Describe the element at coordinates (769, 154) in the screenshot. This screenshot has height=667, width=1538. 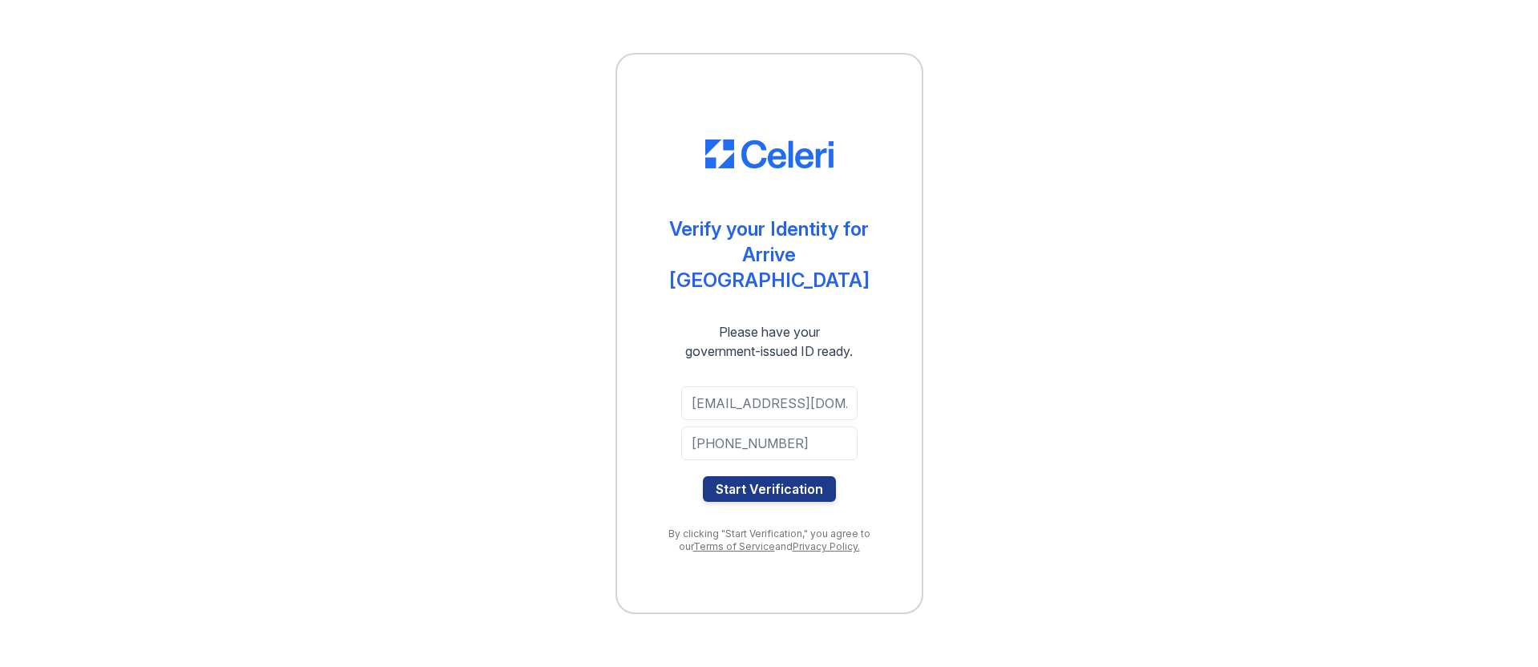
I see `img: CE_Logo_Blue-a8612792a0a2168367f1c8372b55b34899dd931a85d93a1a3d3e32e68fde9ad4.png` at that location.